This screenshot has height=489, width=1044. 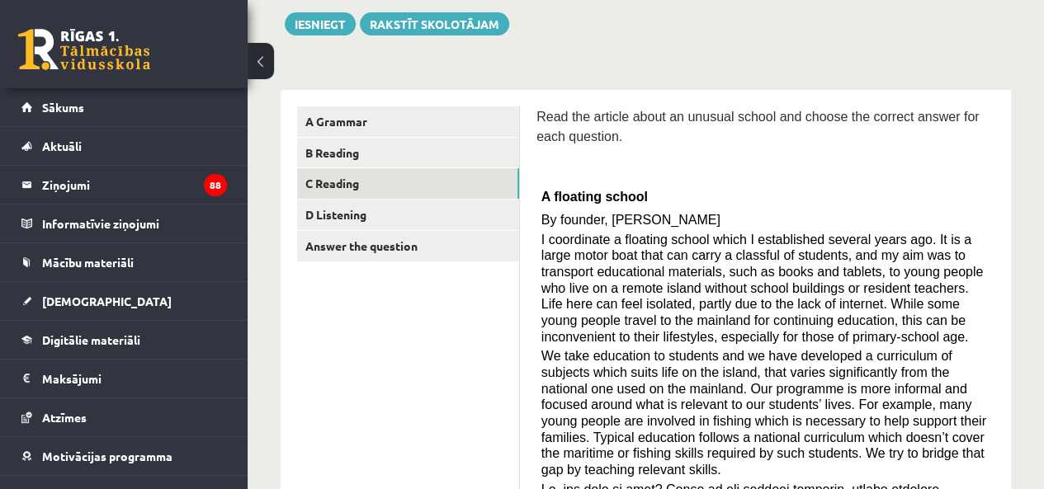 What do you see at coordinates (124, 417) in the screenshot?
I see `a: Atzīmes` at bounding box center [124, 417].